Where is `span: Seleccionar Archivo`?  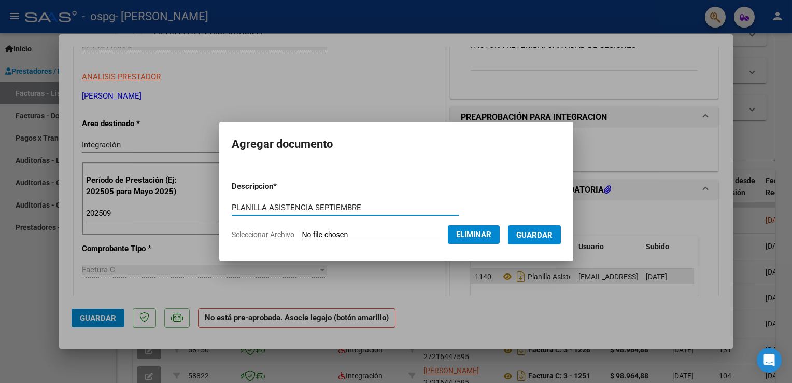
span: Seleccionar Archivo is located at coordinates (263, 234).